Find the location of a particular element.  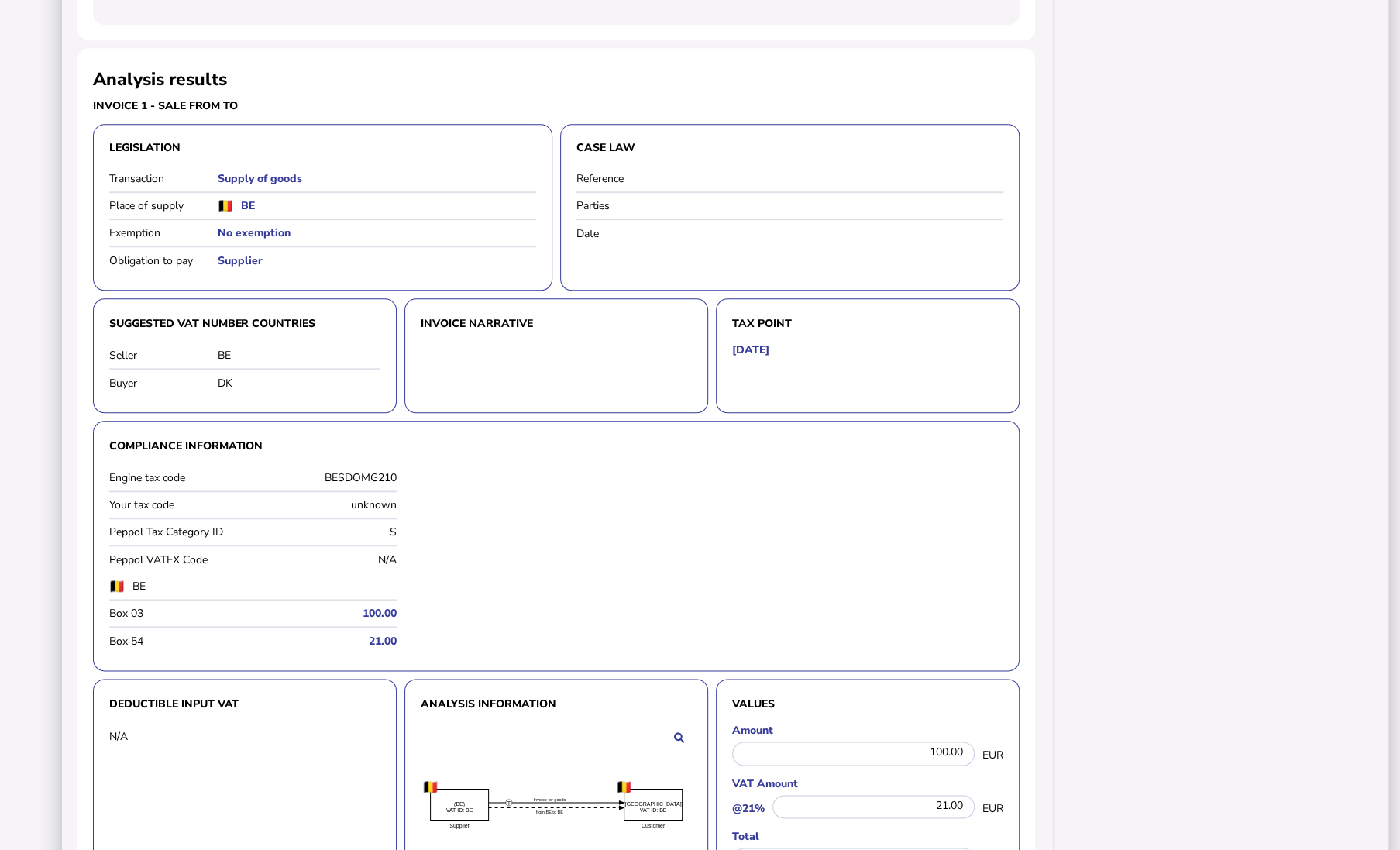

label: Seller is located at coordinates (163, 355).